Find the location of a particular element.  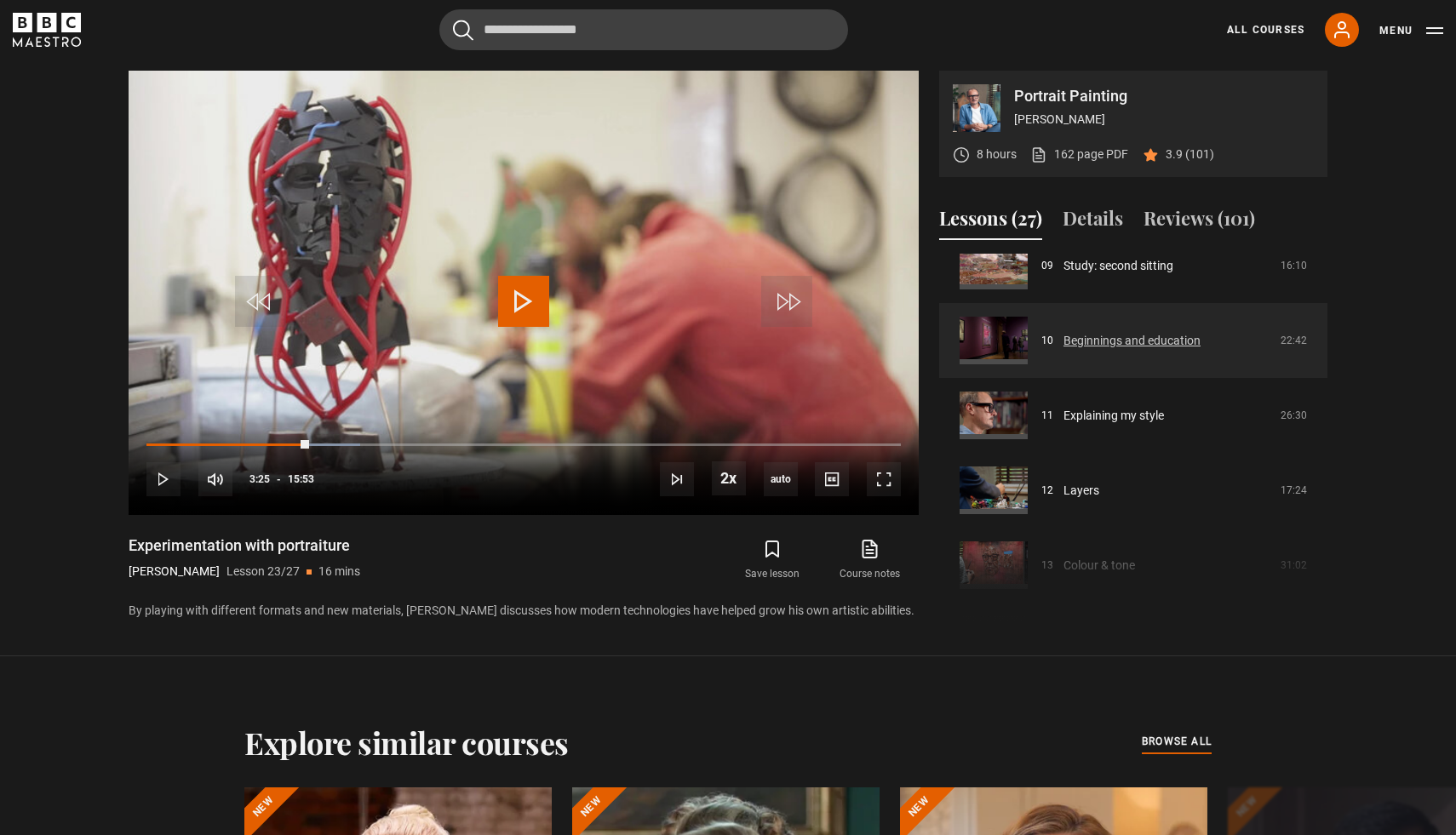

span: auto is located at coordinates (781, 479).